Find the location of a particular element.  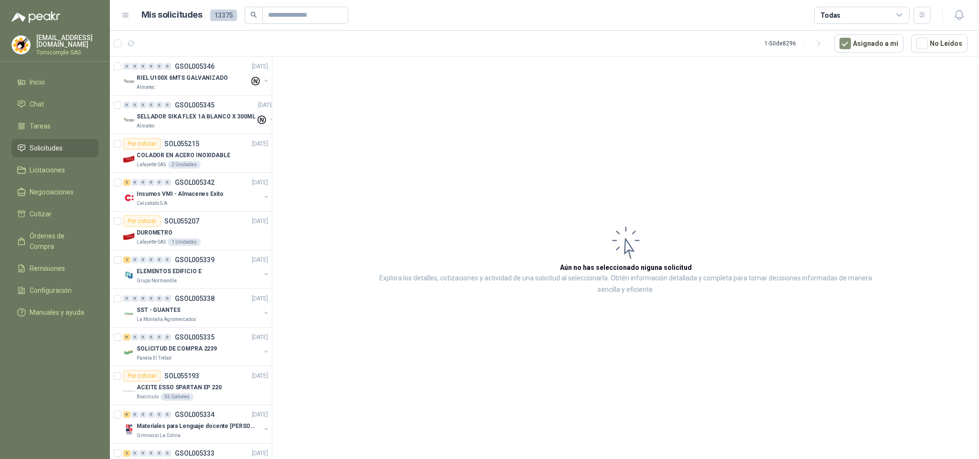

p: GSOL005345 is located at coordinates (194, 105).